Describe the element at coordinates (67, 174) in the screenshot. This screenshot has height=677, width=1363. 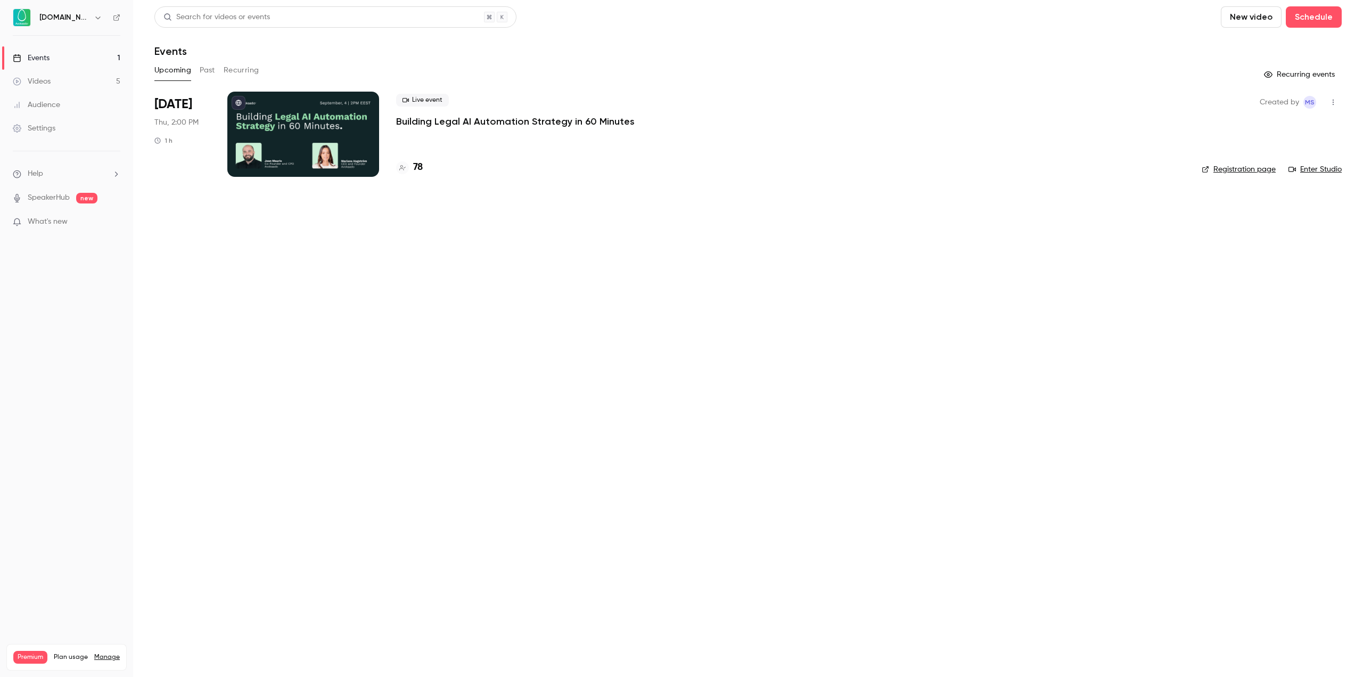
I see `li: help-dropdown-opener` at that location.